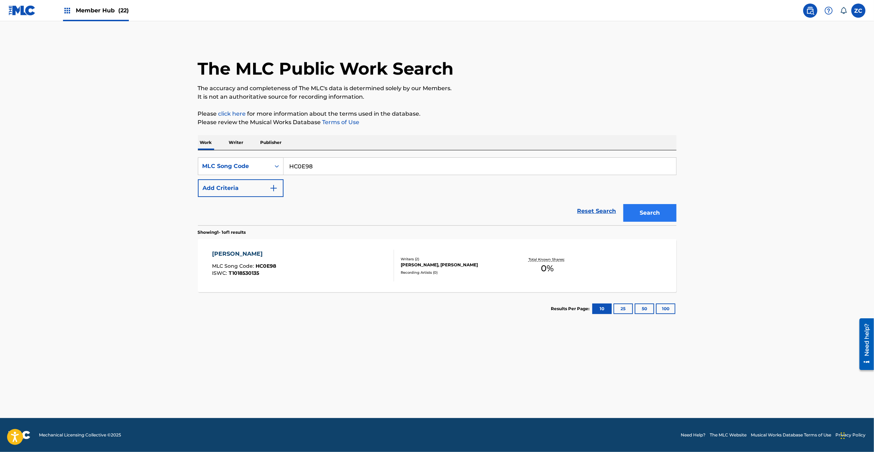 The width and height of the screenshot is (874, 452). I want to click on a: The MLC Website, so click(728, 435).